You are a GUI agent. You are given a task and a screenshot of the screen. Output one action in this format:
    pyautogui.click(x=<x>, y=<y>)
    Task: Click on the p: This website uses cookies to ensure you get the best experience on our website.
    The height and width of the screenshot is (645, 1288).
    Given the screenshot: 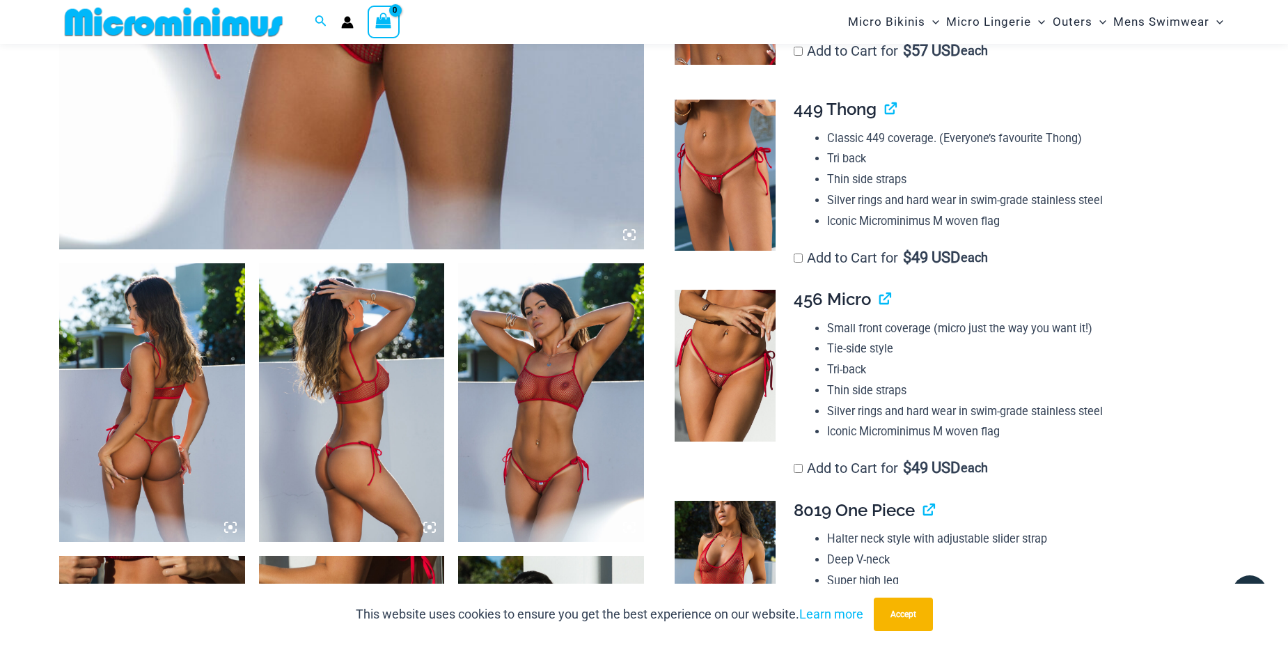 What is the action you would take?
    pyautogui.click(x=609, y=614)
    